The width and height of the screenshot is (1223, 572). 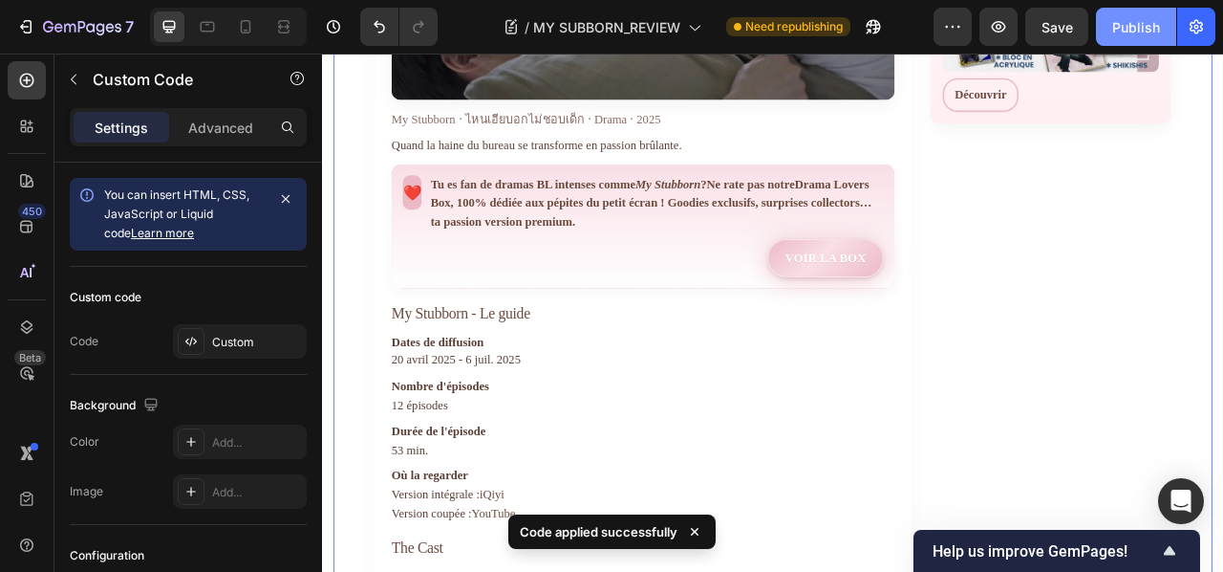 What do you see at coordinates (1136, 27) in the screenshot?
I see `div: Publish` at bounding box center [1136, 27].